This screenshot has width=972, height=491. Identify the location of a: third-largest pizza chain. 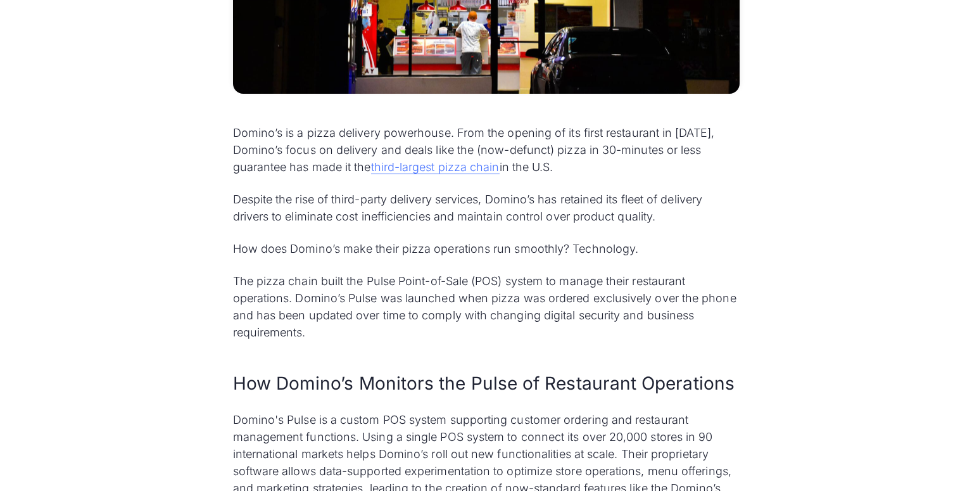
(435, 167).